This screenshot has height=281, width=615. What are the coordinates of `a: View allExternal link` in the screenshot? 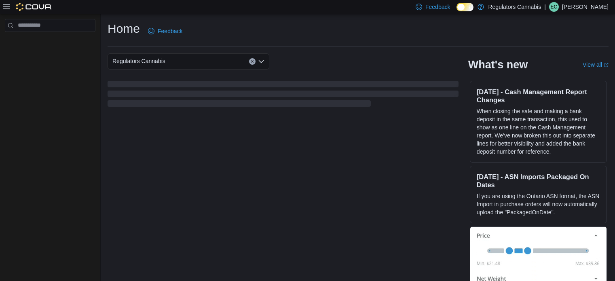 It's located at (596, 65).